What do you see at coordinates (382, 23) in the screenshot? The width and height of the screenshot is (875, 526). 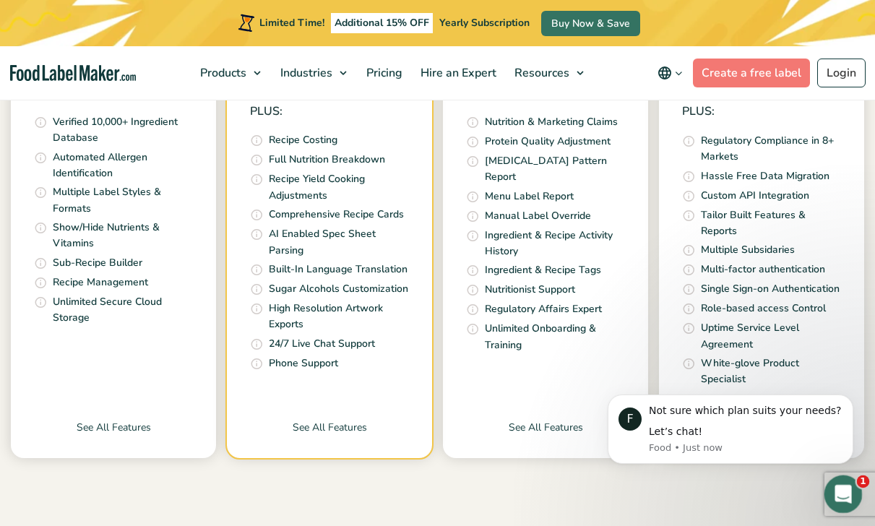 I see `span: Additional 15% OFF` at bounding box center [382, 23].